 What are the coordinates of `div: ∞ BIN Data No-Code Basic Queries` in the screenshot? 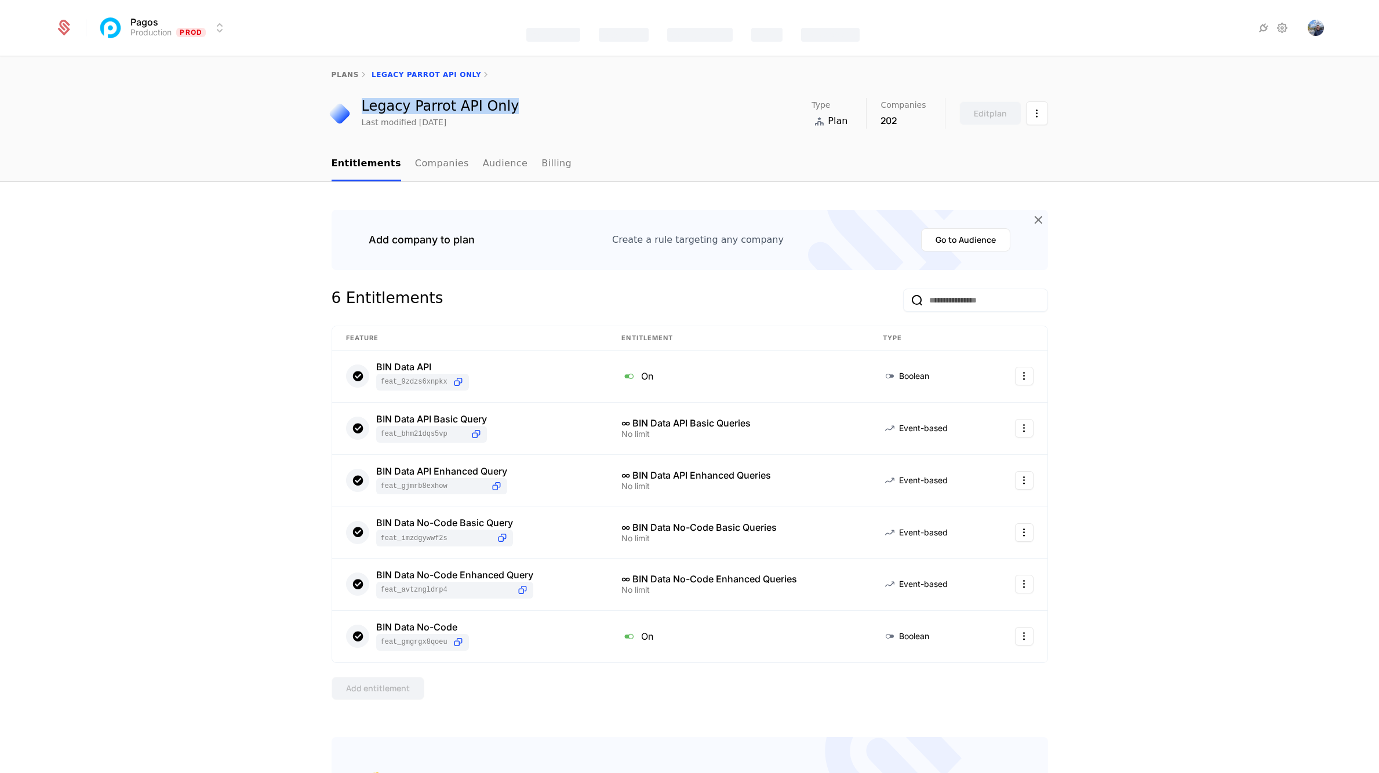 It's located at (738, 527).